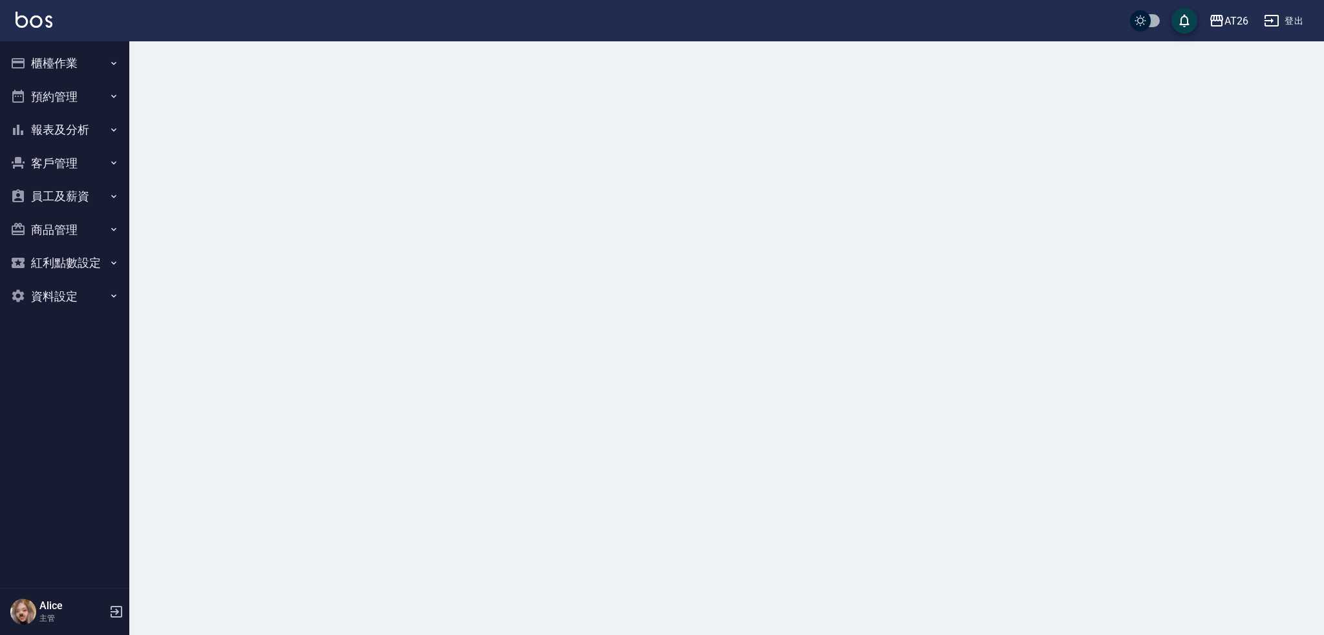  Describe the element at coordinates (65, 297) in the screenshot. I see `button: 資料設定` at that location.